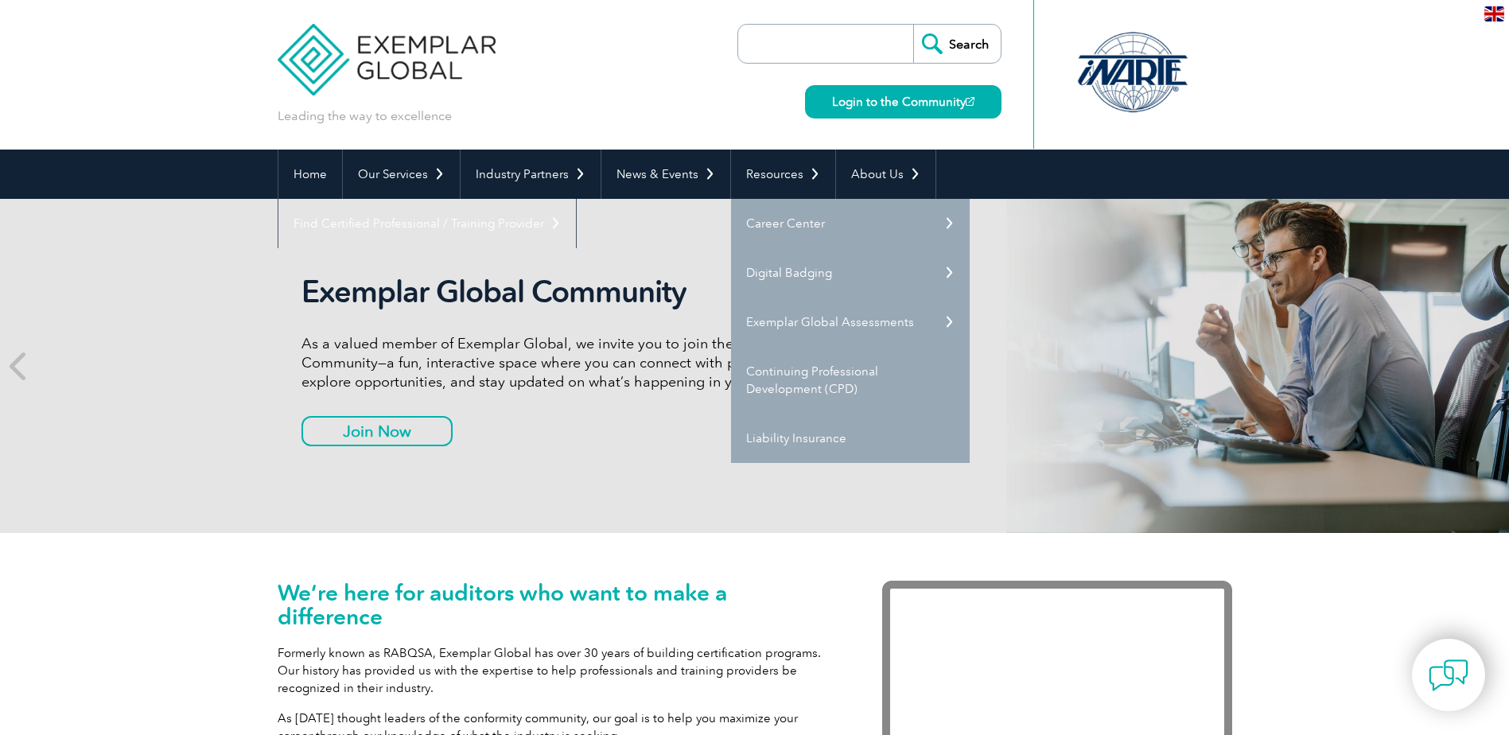 This screenshot has width=1509, height=735. I want to click on a: Resources, so click(783, 174).